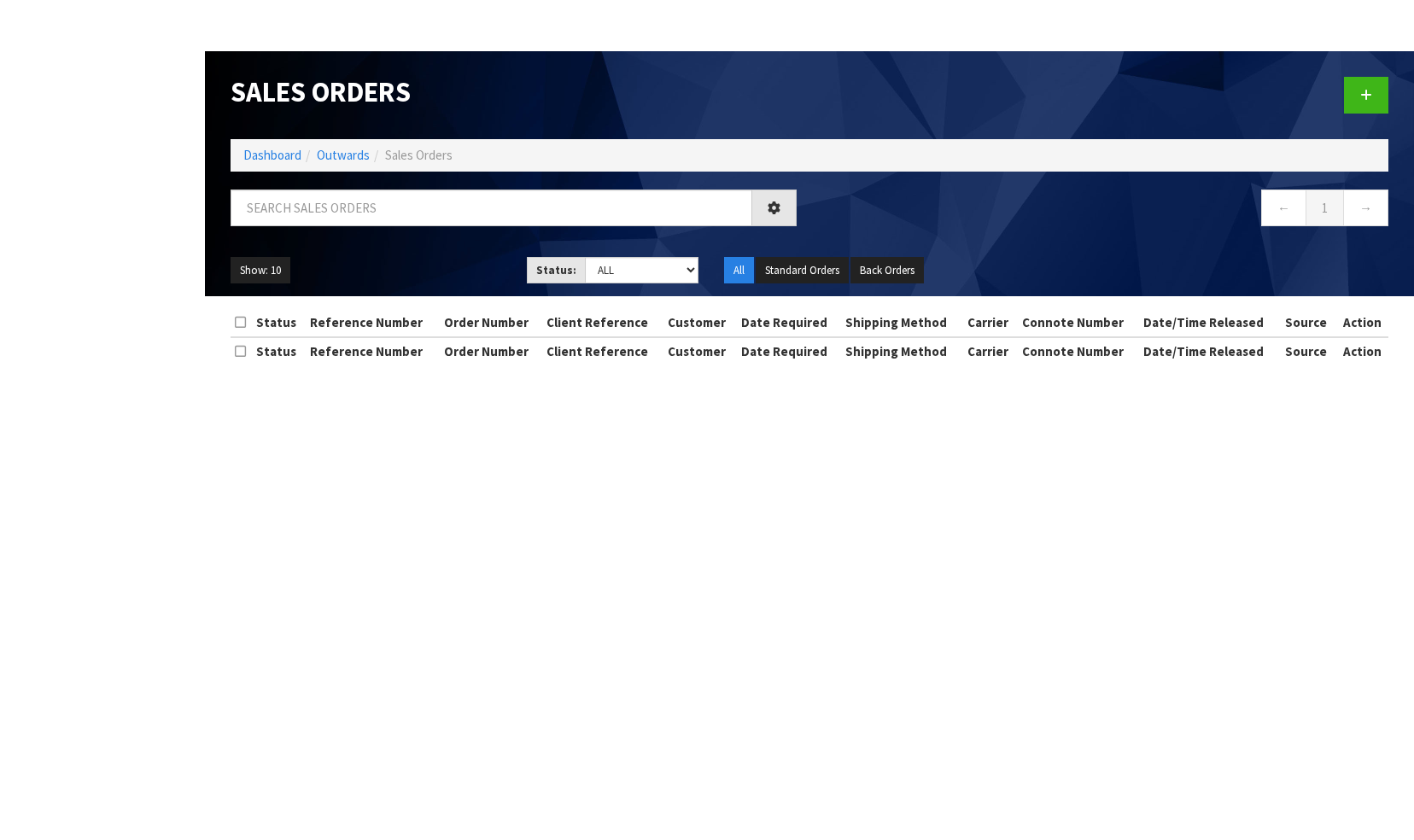  What do you see at coordinates (513, 92) in the screenshot?
I see `h1: Sales Orders` at bounding box center [513, 92].